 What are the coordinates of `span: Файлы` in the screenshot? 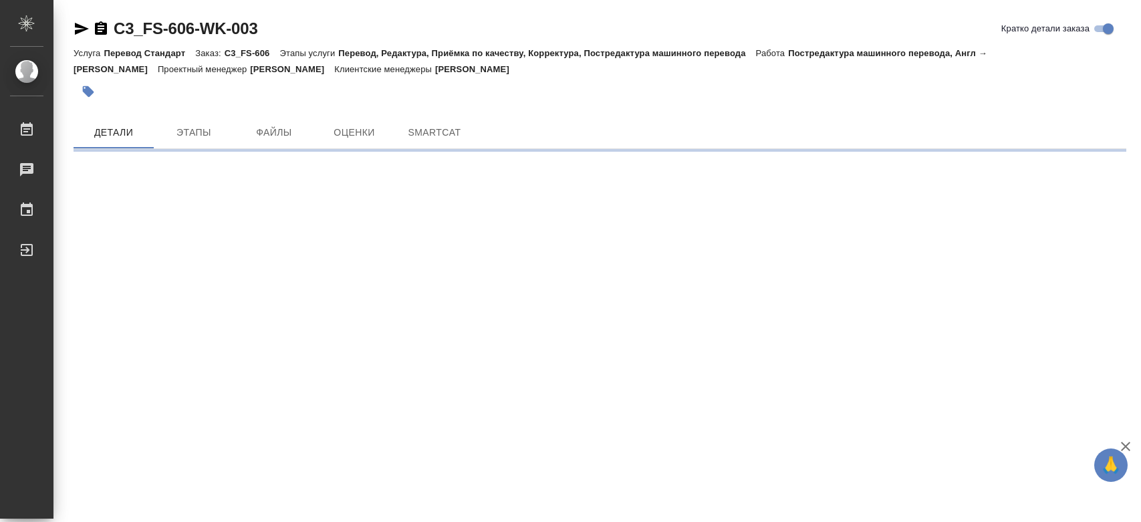 It's located at (274, 132).